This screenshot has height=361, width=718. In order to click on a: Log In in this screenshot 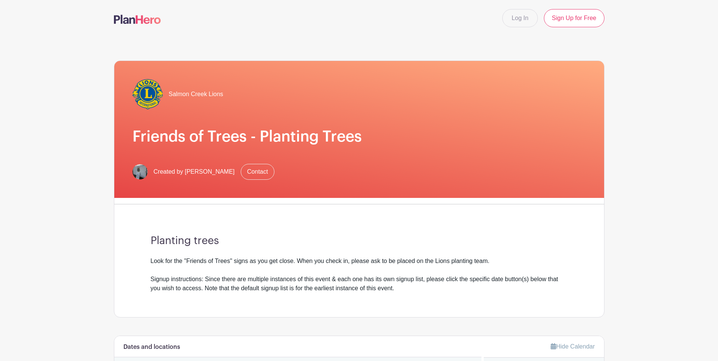, I will do `click(520, 18)`.